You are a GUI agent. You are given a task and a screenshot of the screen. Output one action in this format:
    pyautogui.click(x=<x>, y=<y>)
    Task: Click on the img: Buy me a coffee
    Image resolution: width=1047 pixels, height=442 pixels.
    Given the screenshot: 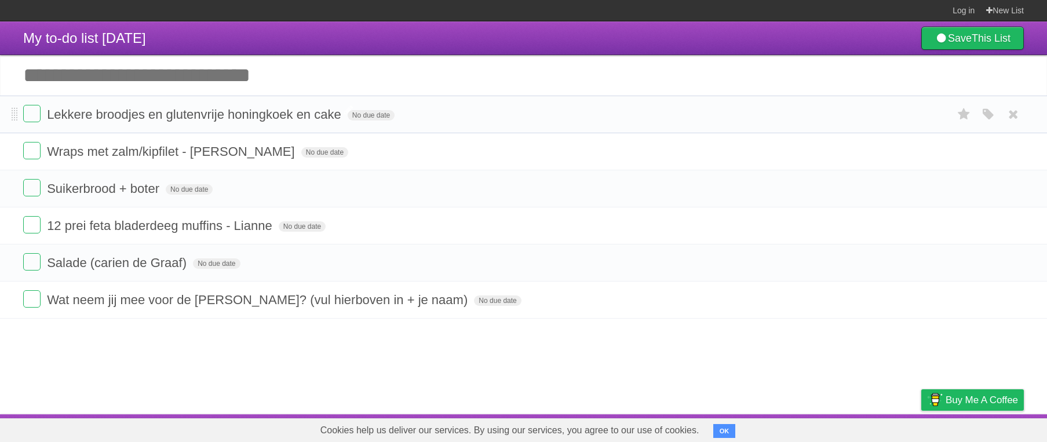 What is the action you would take?
    pyautogui.click(x=935, y=400)
    